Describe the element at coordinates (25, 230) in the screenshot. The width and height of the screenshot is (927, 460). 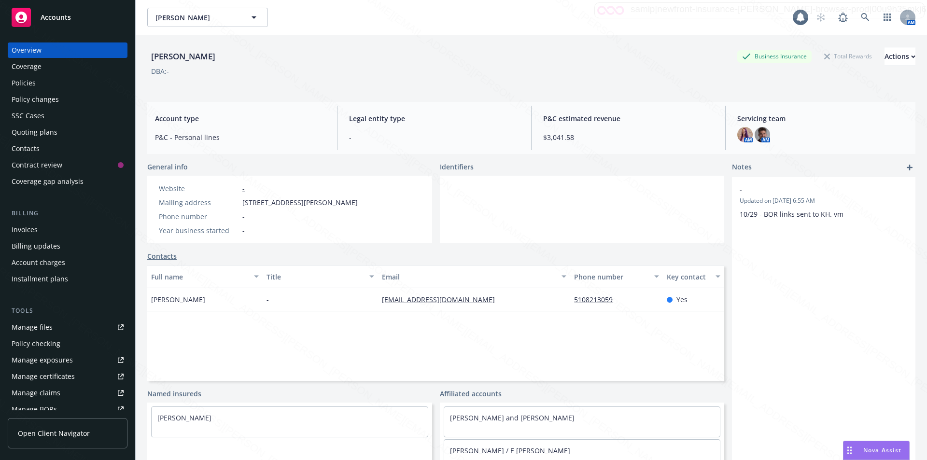
I see `div: Invoices` at that location.